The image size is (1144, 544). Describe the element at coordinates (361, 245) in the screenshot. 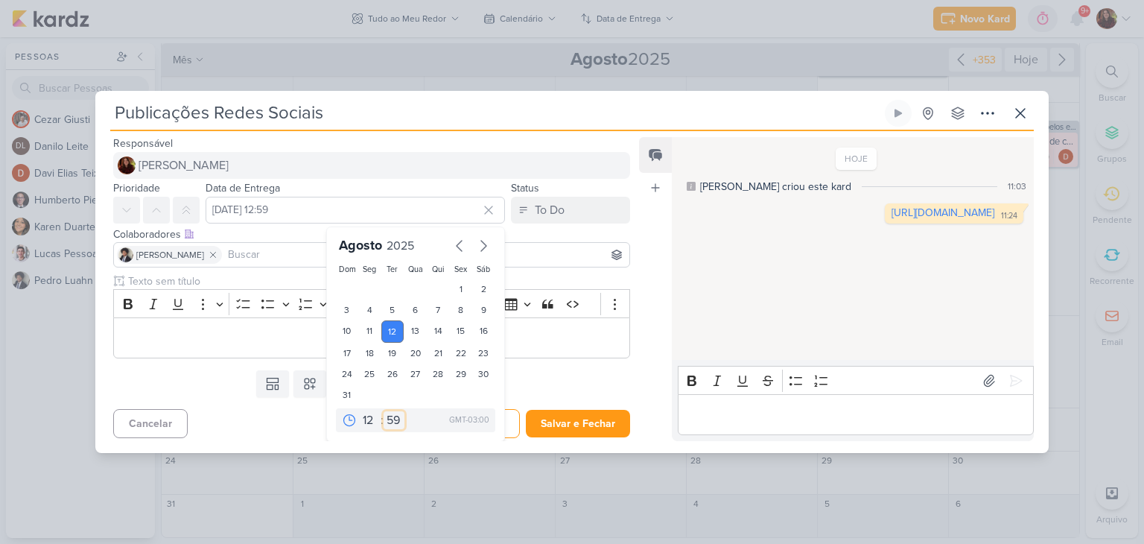

I see `span: Agosto` at that location.